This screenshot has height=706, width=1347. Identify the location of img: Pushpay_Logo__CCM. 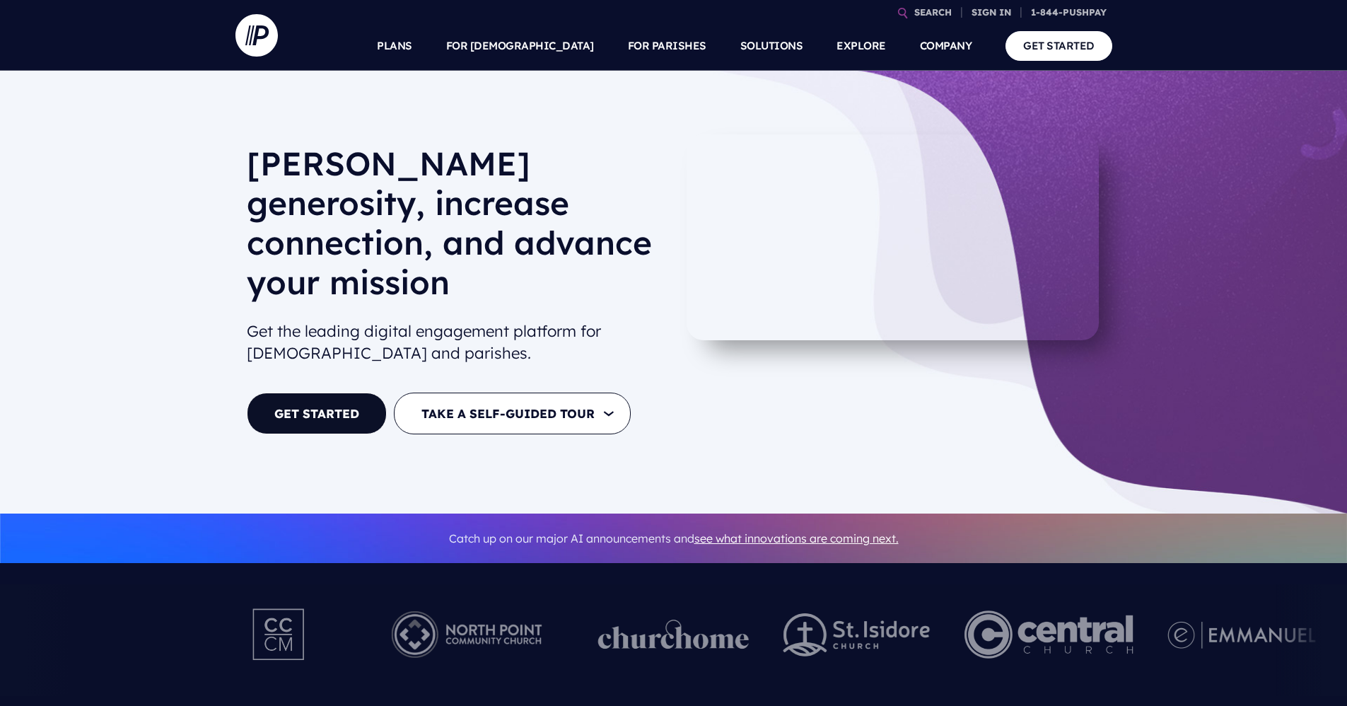
(279, 634).